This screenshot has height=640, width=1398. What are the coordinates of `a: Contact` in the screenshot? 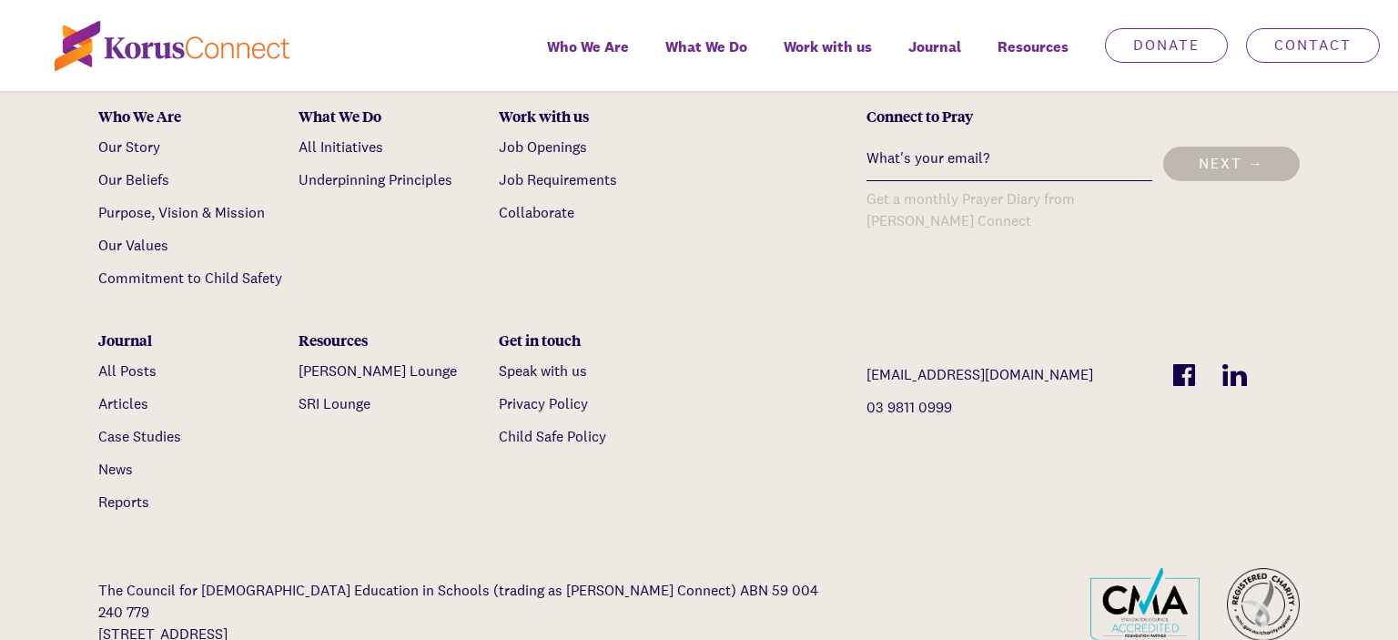 It's located at (1313, 46).